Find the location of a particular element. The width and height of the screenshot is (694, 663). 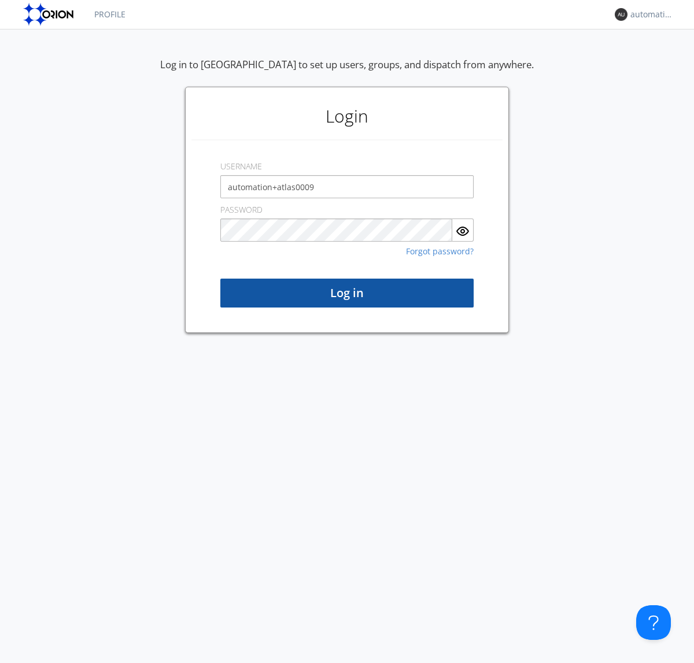

button: Log in is located at coordinates (347, 293).